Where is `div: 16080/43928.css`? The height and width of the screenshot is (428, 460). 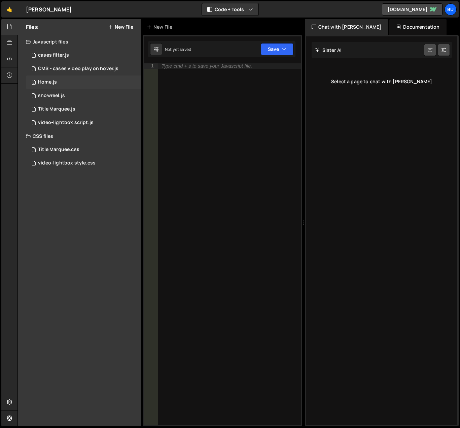 div: 16080/43928.css is located at coordinates (84, 163).